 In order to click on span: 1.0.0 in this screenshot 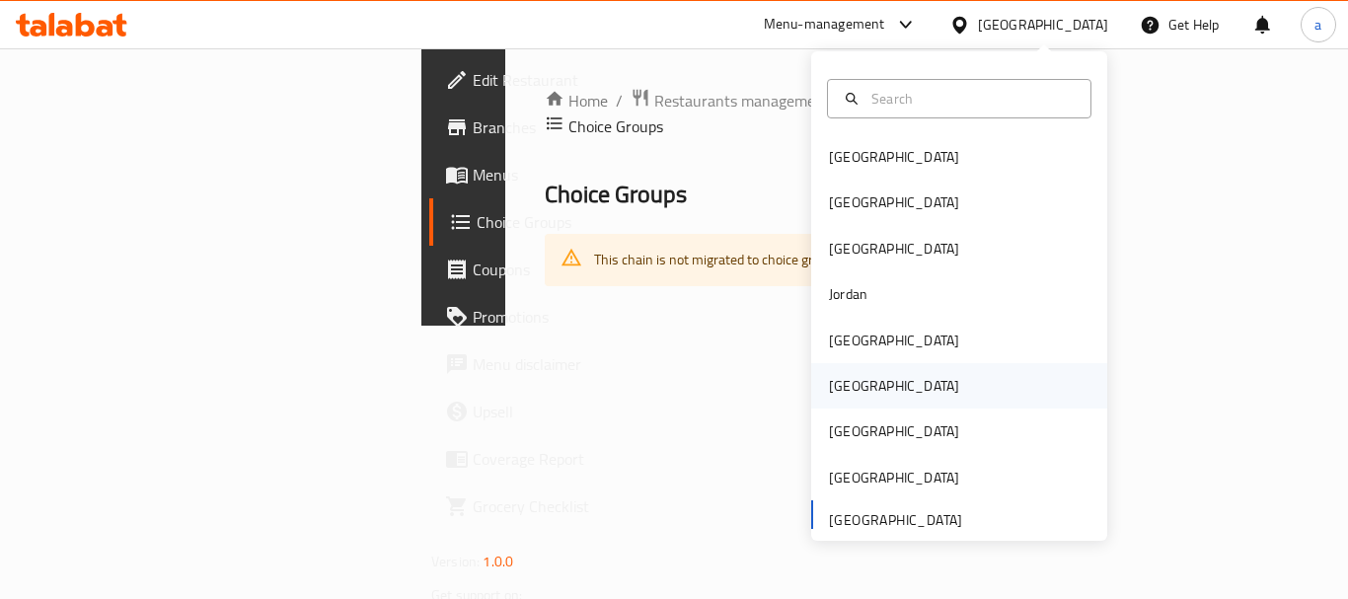, I will do `click(497, 561)`.